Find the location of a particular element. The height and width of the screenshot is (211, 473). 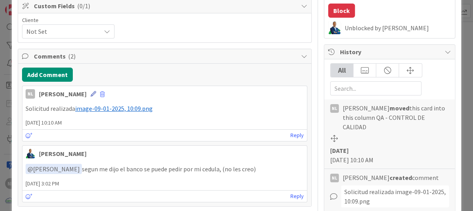

button: Block is located at coordinates (341, 11).